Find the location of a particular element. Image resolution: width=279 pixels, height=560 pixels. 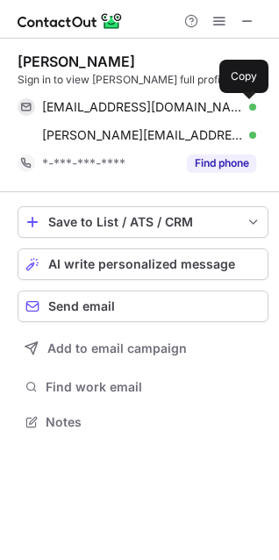

button: Notes is located at coordinates (143, 422).